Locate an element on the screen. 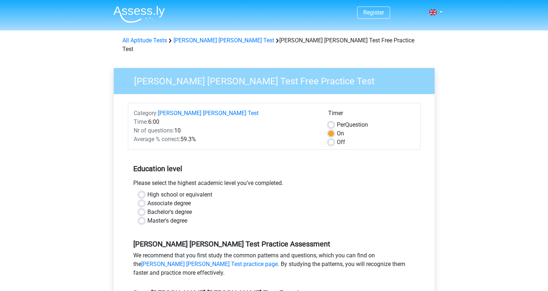 The image size is (548, 291). span: Category: is located at coordinates (146, 113).